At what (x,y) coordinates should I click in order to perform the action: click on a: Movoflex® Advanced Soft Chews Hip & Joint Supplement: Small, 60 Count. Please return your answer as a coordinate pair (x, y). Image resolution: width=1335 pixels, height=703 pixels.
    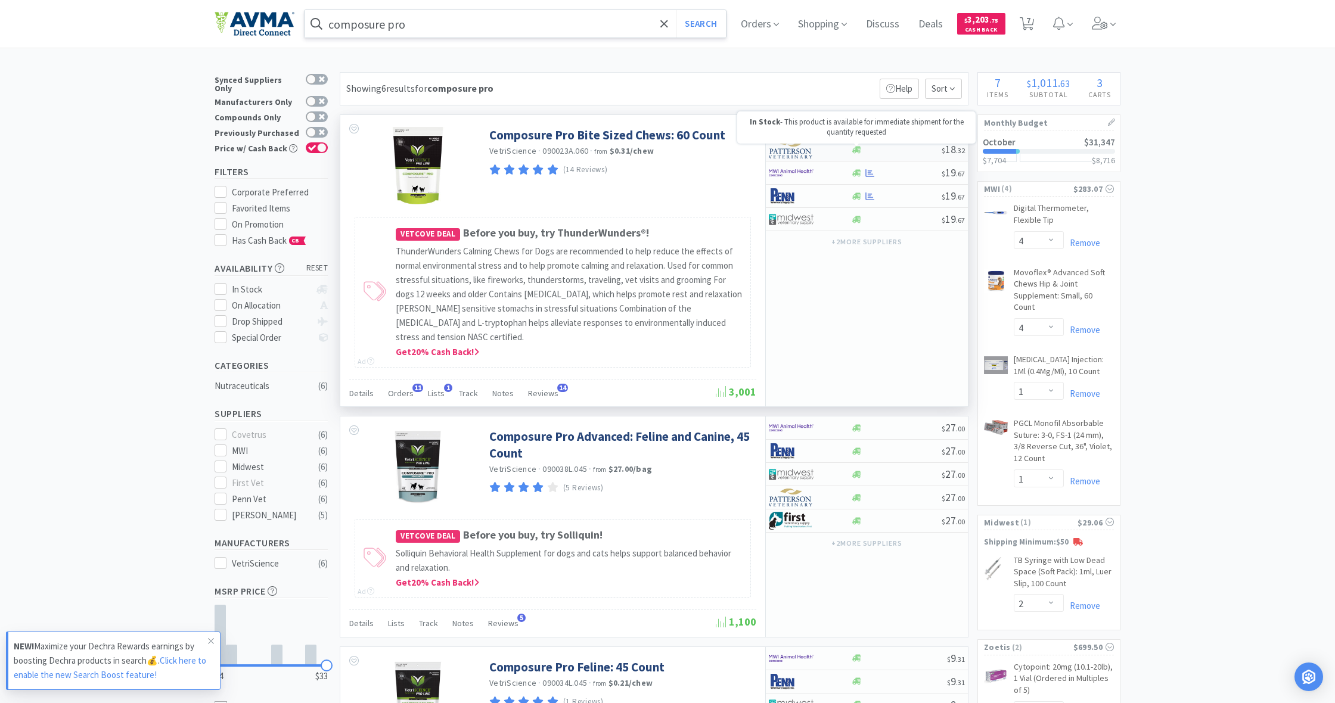
    Looking at the image, I should click on (1064, 293).